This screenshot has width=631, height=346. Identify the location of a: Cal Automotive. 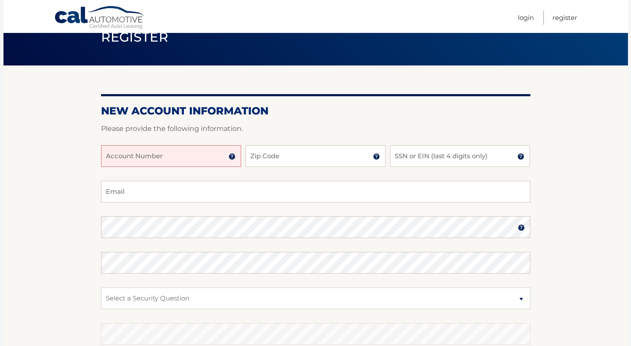
(100, 18).